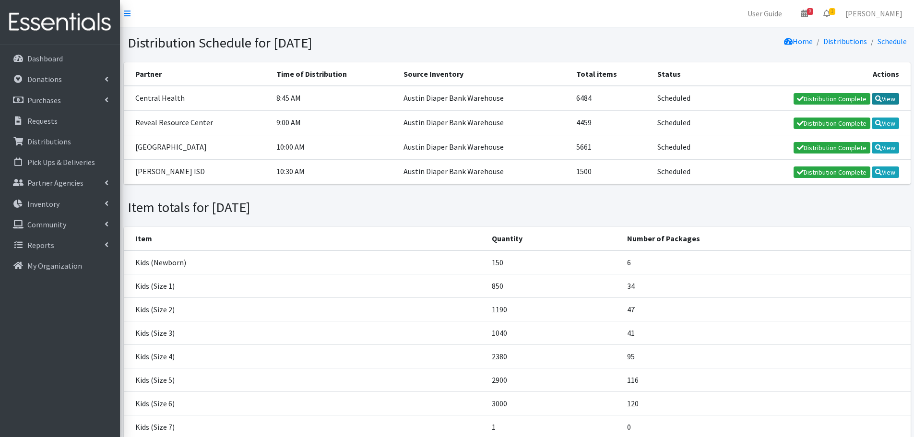 This screenshot has height=437, width=914. I want to click on td: 5661, so click(611, 147).